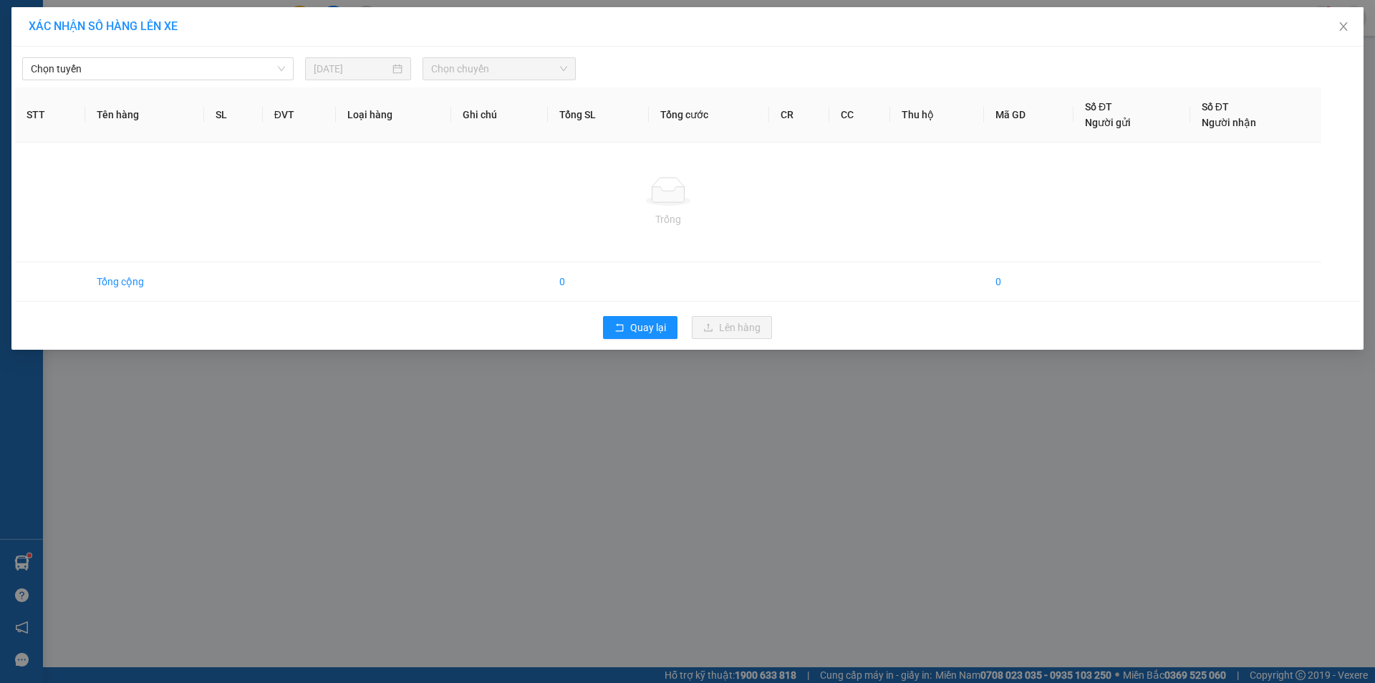  What do you see at coordinates (598, 115) in the screenshot?
I see `th: Tổng SL` at bounding box center [598, 115].